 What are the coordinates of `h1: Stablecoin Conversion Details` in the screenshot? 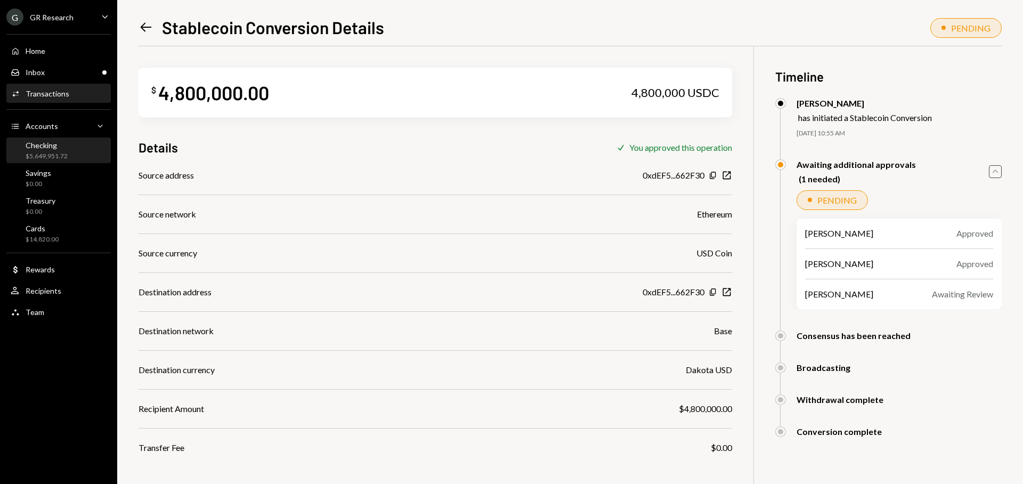 It's located at (273, 27).